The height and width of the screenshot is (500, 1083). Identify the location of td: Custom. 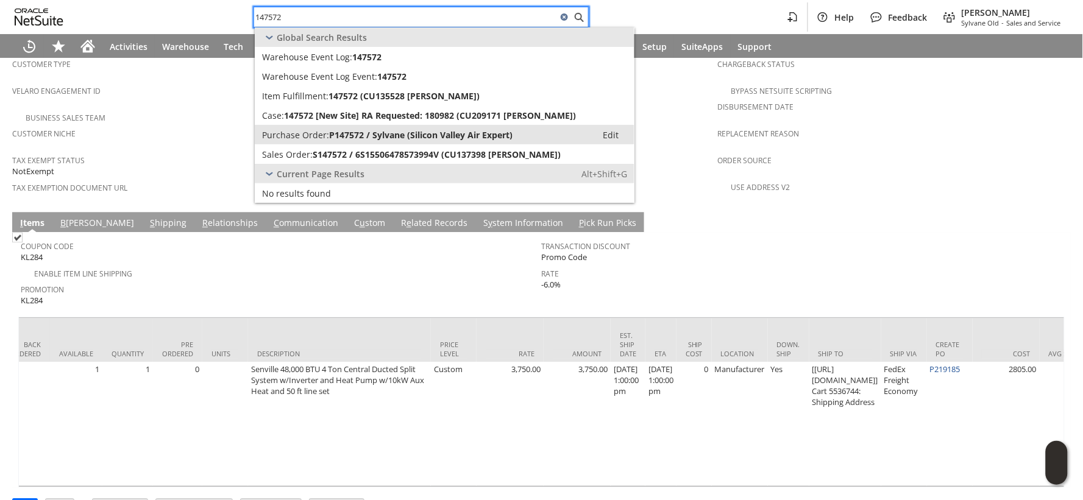
(453, 424).